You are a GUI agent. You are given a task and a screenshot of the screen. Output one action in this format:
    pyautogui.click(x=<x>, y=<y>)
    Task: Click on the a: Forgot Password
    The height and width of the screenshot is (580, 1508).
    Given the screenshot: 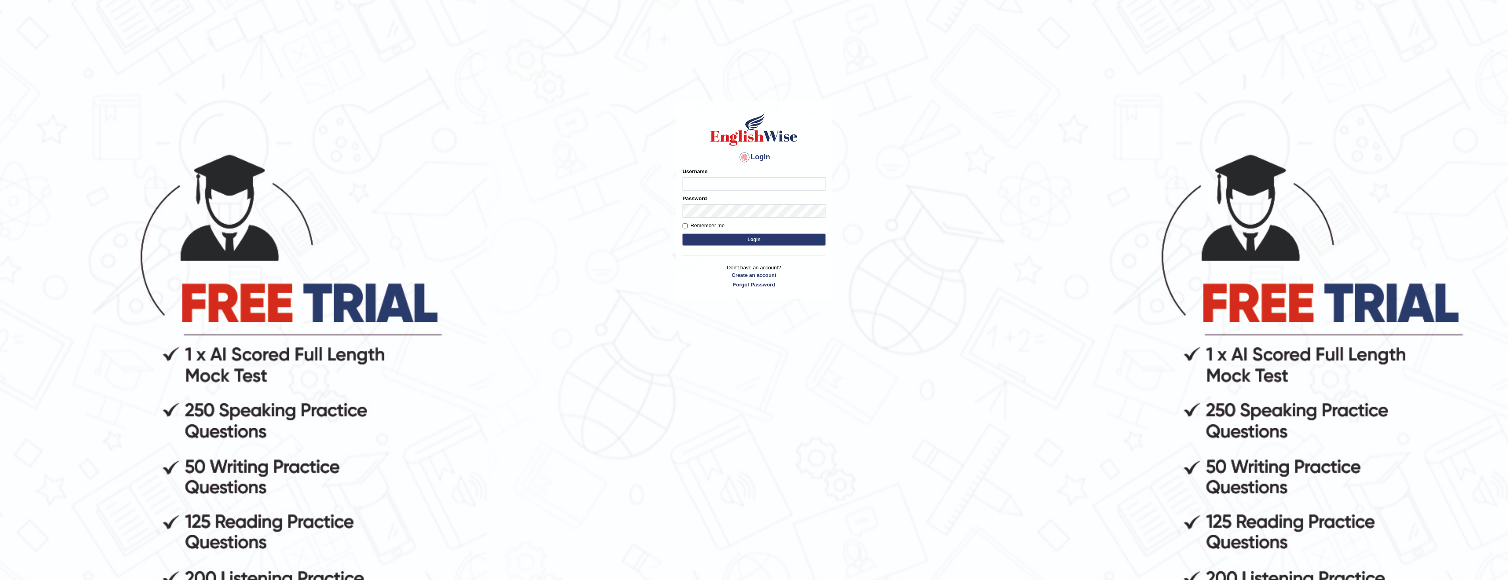 What is the action you would take?
    pyautogui.click(x=754, y=284)
    